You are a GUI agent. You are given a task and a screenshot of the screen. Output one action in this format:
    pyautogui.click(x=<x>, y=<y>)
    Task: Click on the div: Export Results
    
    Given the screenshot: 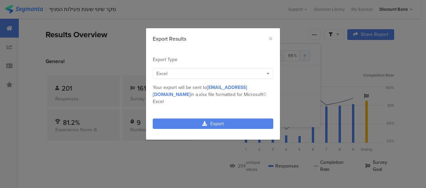 What is the action you would take?
    pyautogui.click(x=213, y=39)
    